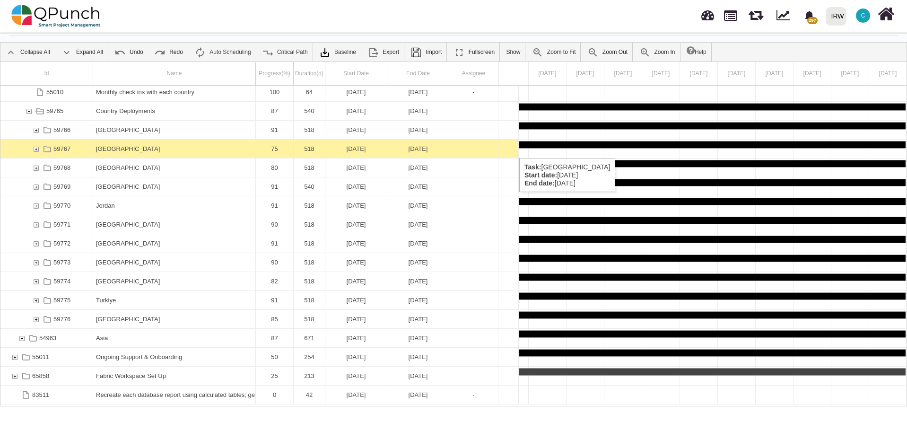  Describe the element at coordinates (275, 394) in the screenshot. I see `div: 0` at that location.